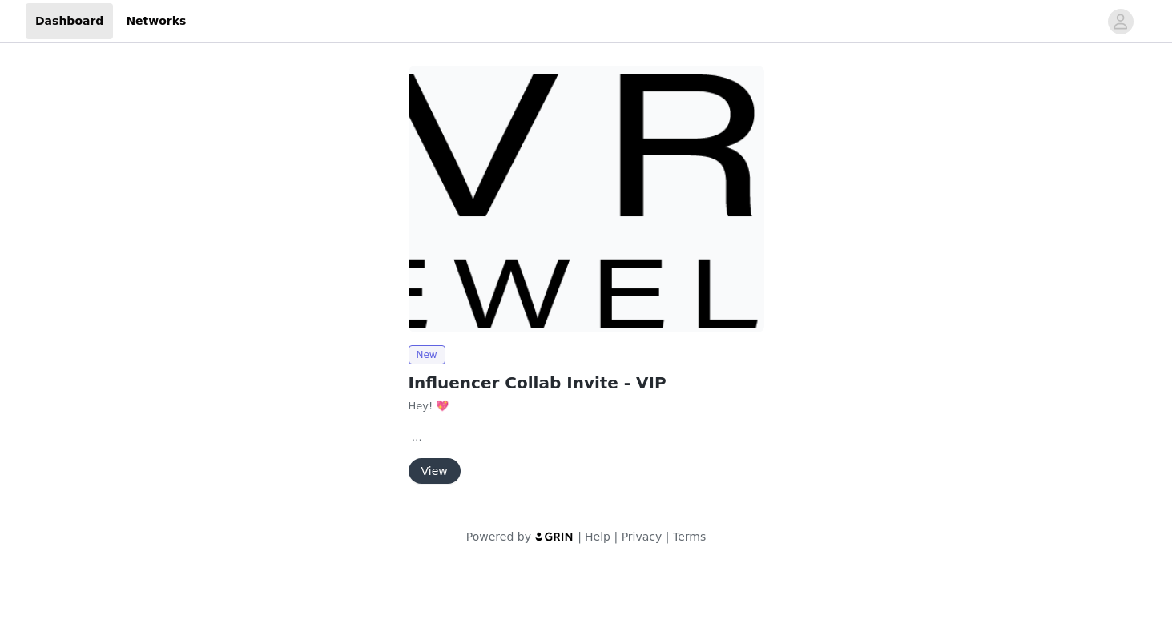 The image size is (1172, 624). Describe the element at coordinates (586, 383) in the screenshot. I see `h2: Influencer Collab Invite - VIP` at that location.